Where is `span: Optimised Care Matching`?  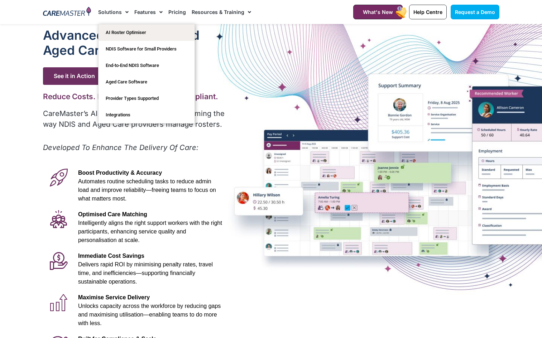 span: Optimised Care Matching is located at coordinates (112, 214).